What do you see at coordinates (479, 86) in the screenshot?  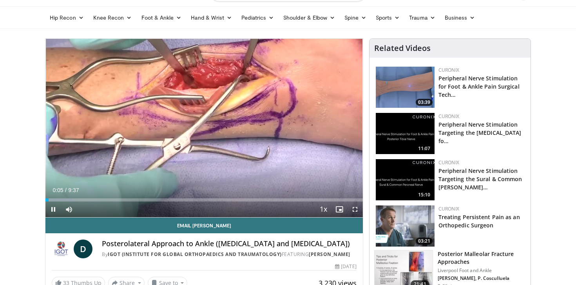 I see `a: Peripheral Nerve Stimulation for Foot & Ankle Pain Surgical Tech…` at bounding box center [479, 86].